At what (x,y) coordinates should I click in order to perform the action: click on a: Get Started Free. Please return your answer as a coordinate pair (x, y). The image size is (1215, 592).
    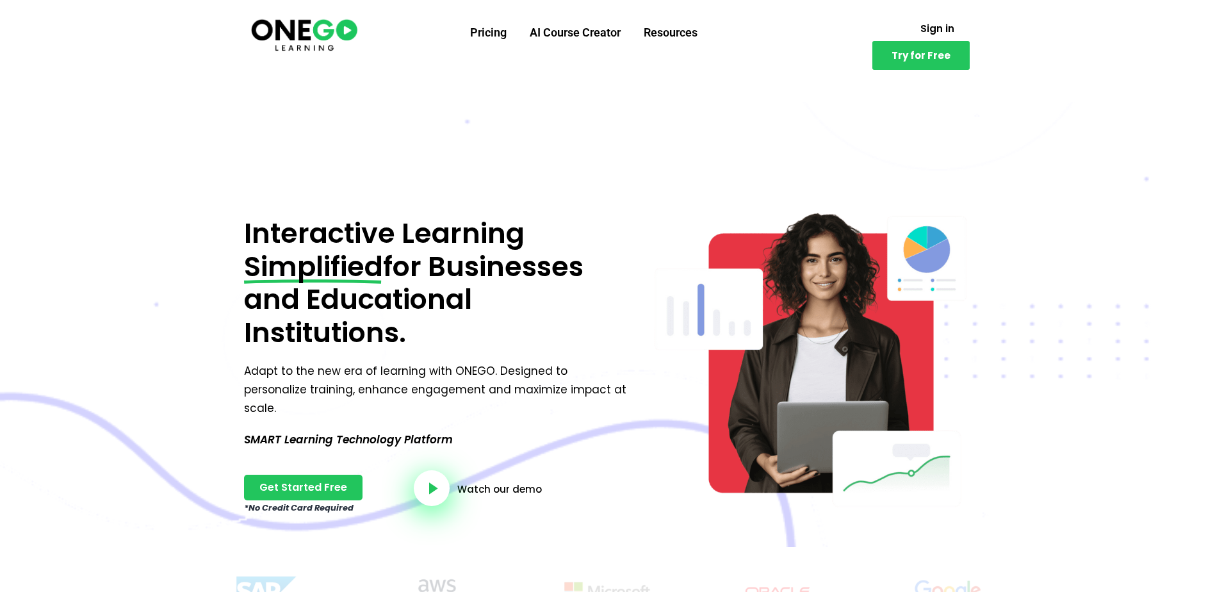
    Looking at the image, I should click on (303, 487).